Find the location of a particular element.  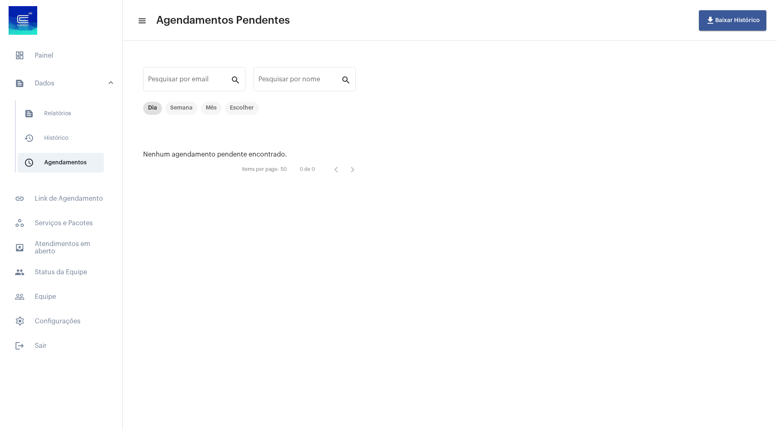

span: Nenhum agendamento pendente encontrado. is located at coordinates (215, 155).